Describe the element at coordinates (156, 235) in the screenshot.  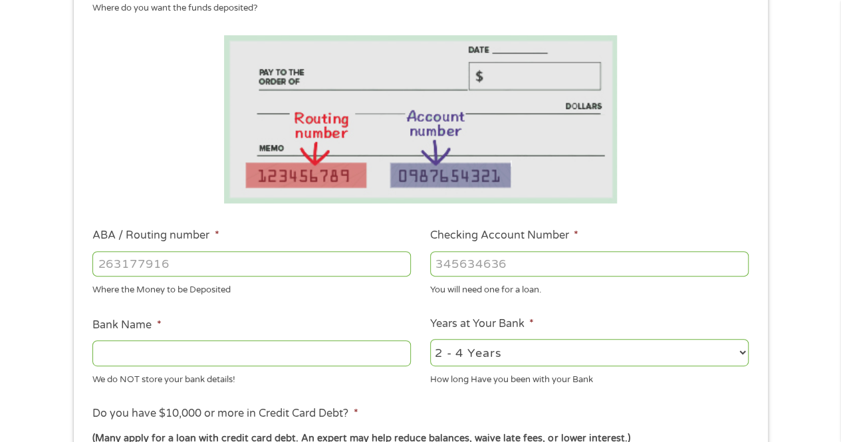
I see `label: ABA / Routing number` at that location.